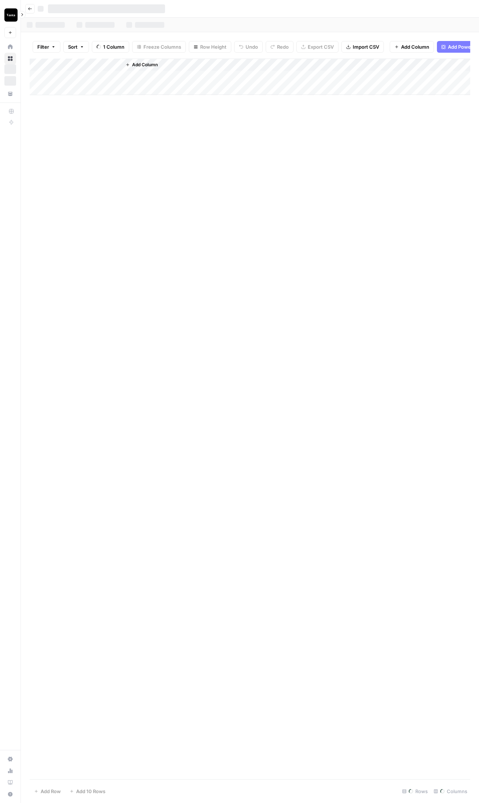  What do you see at coordinates (162, 47) in the screenshot?
I see `span: Freeze Columns` at bounding box center [162, 47].